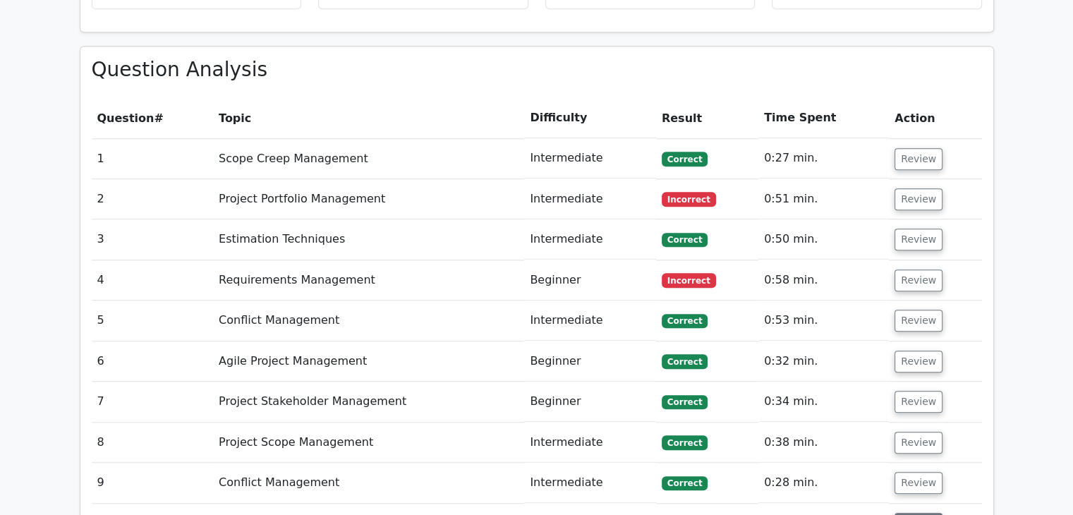 Image resolution: width=1073 pixels, height=515 pixels. I want to click on td: 0:32 min., so click(823, 361).